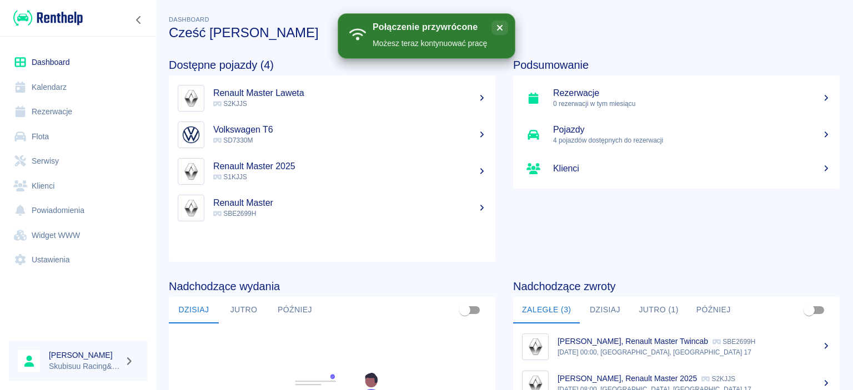 This screenshot has height=390, width=853. What do you see at coordinates (500, 28) in the screenshot?
I see `button: close` at bounding box center [500, 28].